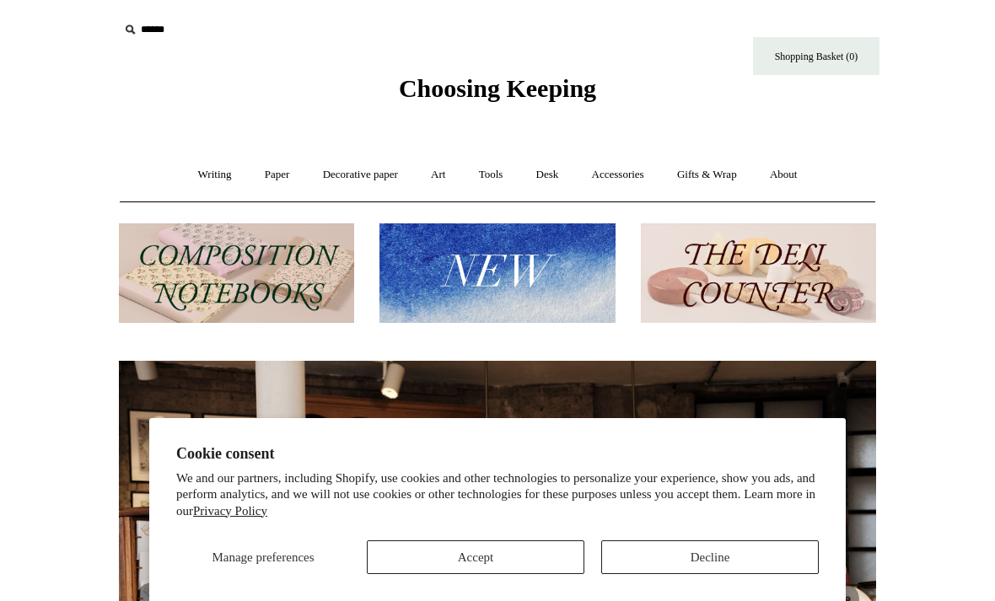 The height and width of the screenshot is (601, 995). Describe the element at coordinates (758, 273) in the screenshot. I see `img: The Deli Counter` at that location.